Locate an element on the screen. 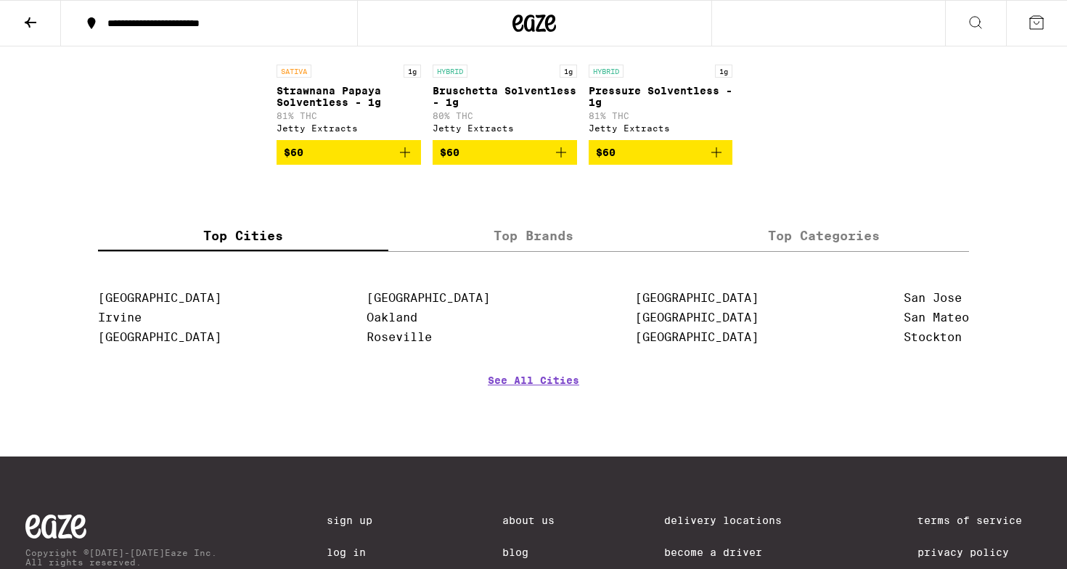 The width and height of the screenshot is (1067, 569). a: San Jose is located at coordinates (933, 298).